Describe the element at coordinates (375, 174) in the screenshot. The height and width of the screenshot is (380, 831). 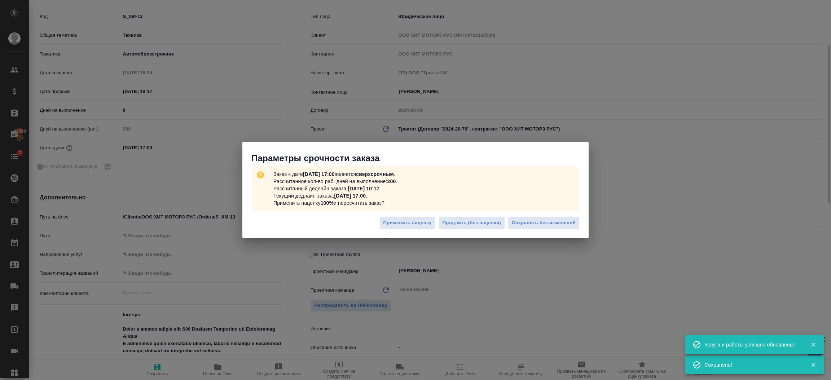
I see `b: сверхсрочным` at that location.